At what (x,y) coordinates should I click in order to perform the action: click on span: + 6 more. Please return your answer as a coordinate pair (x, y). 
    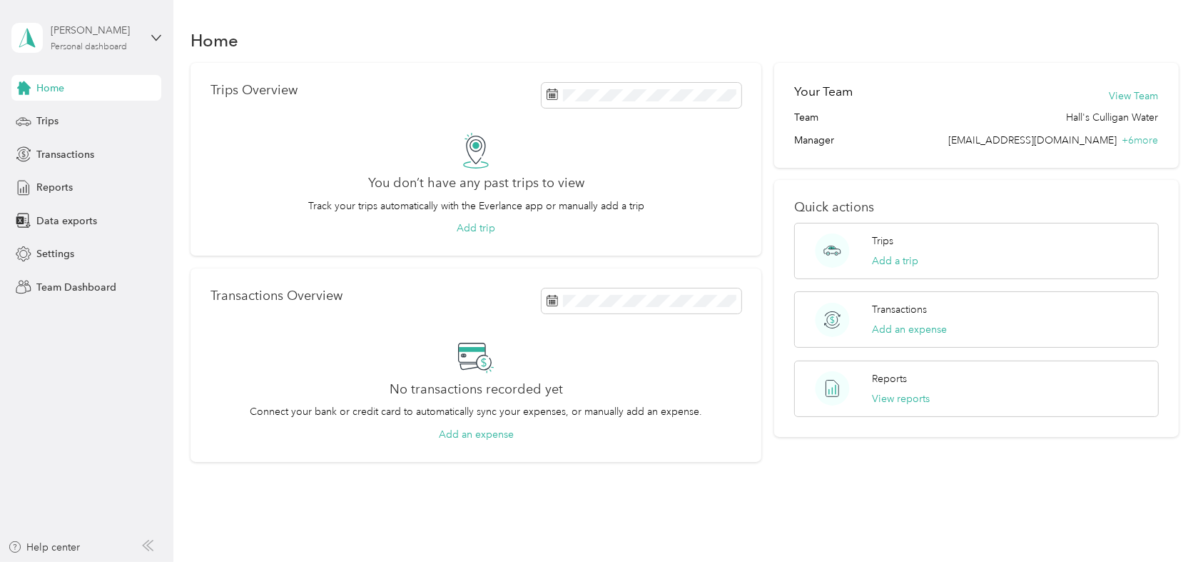
    Looking at the image, I should click on (1140, 140).